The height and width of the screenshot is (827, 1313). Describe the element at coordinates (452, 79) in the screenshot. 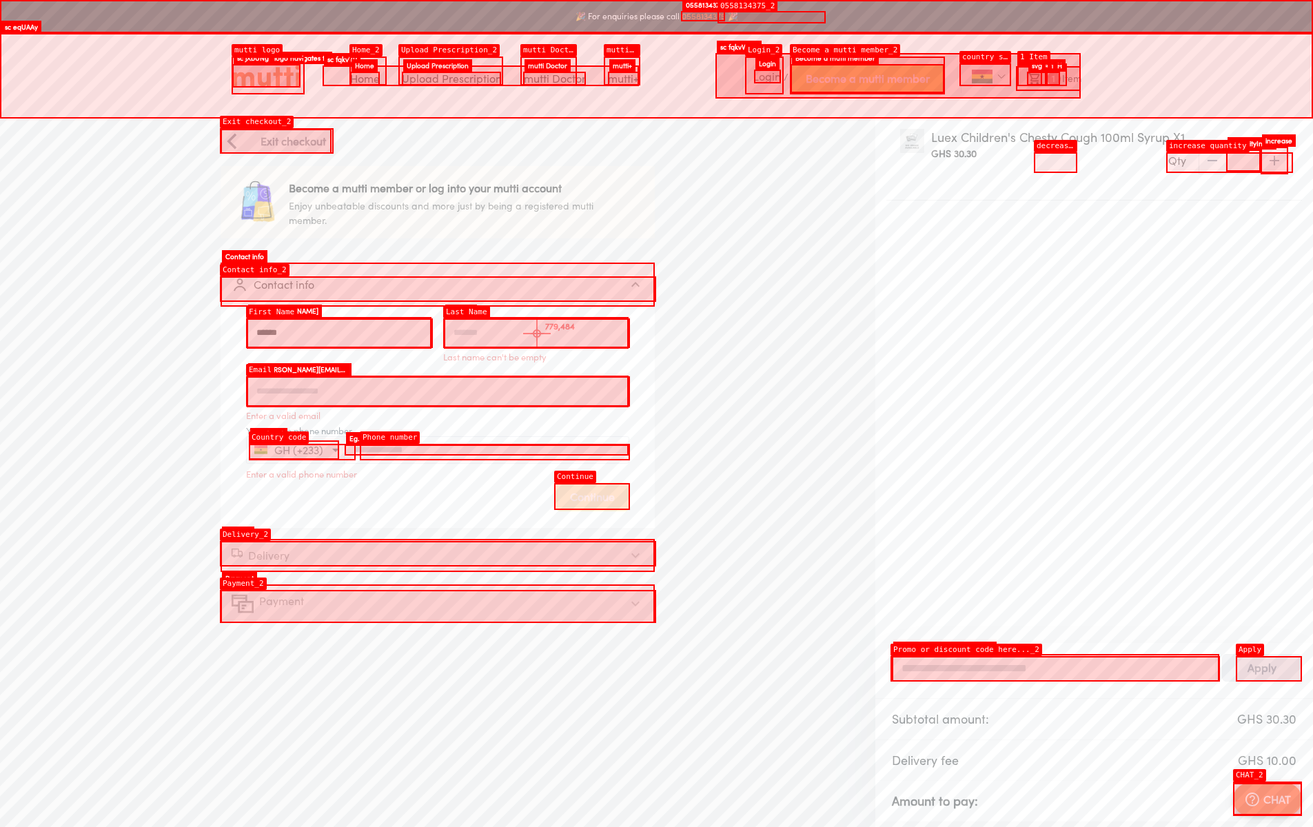

I see `a: Navigates to Prescription Upload Page` at that location.